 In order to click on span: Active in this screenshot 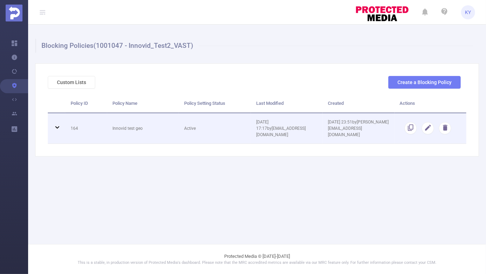, I will do `click(190, 128)`.